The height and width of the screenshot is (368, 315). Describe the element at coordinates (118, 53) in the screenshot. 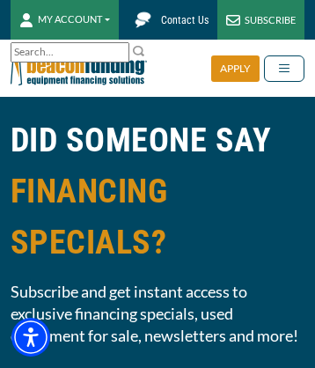

I see `a: Clear search text` at that location.